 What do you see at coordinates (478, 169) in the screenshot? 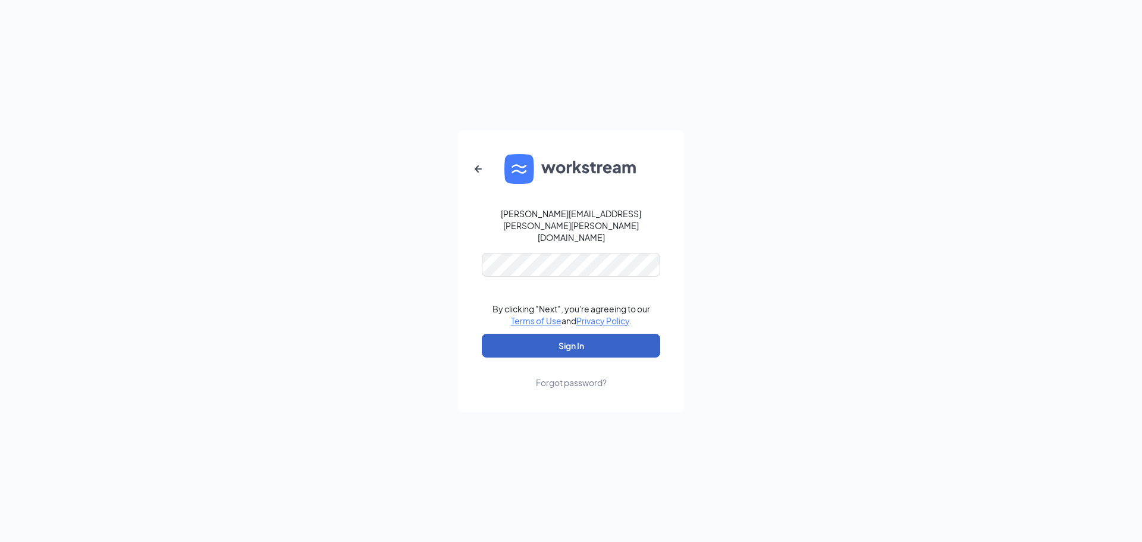
I see `svg: ArrowLeftNew` at bounding box center [478, 169].